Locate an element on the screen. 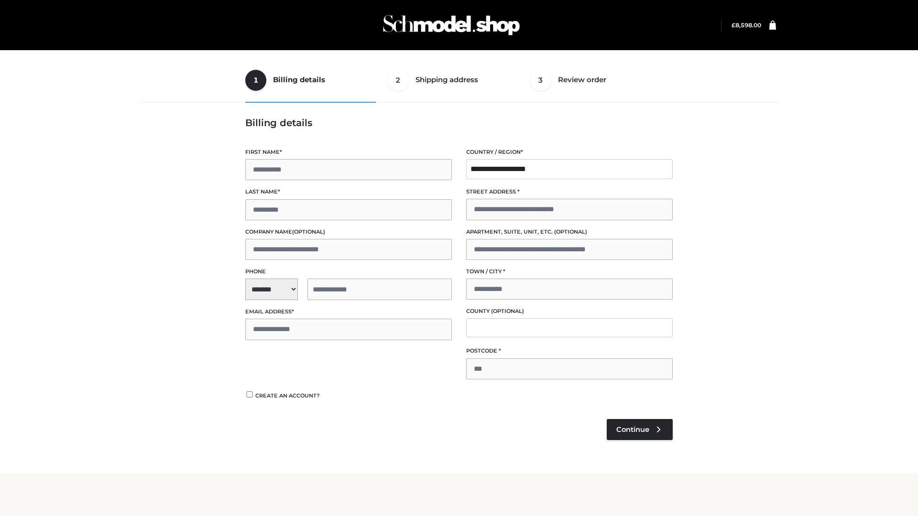 This screenshot has width=918, height=516. label: First name is located at coordinates (349, 152).